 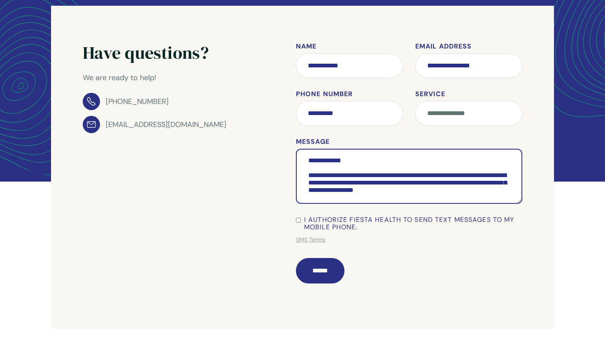 What do you see at coordinates (91, 125) in the screenshot?
I see `img: Email Icon - Doctor Webflow Template` at bounding box center [91, 125].